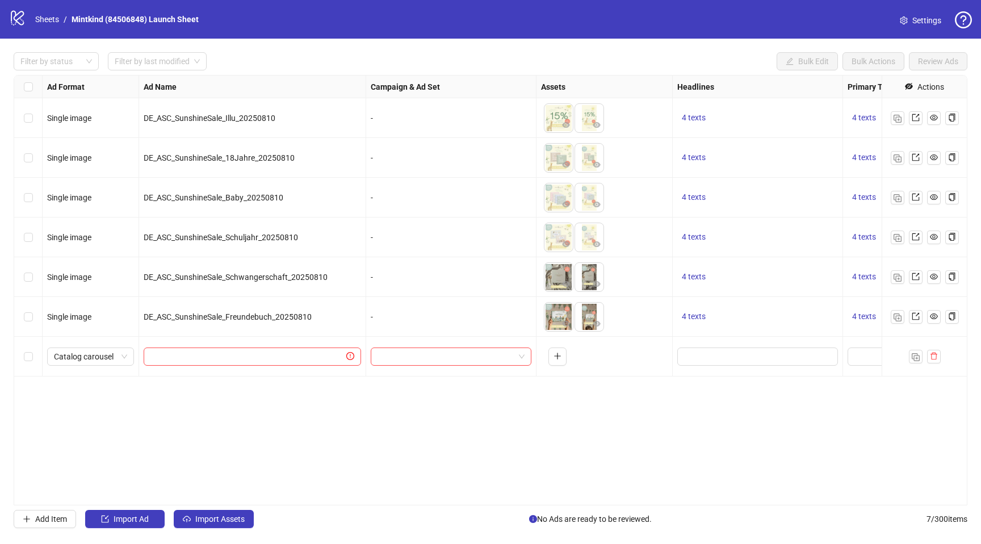  Describe the element at coordinates (28, 118) in the screenshot. I see `div: Select row 1` at that location.